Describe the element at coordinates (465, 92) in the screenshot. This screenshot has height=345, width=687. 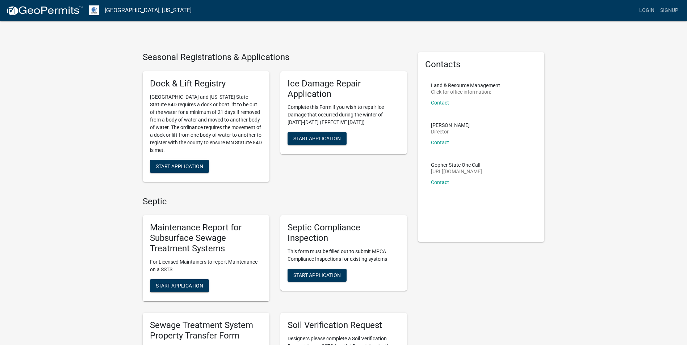
I see `p: Click for office information:` at that location.